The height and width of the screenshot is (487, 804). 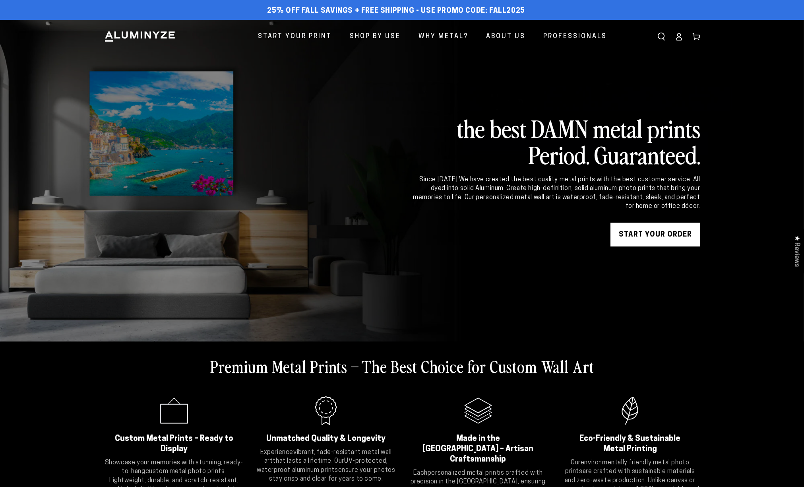 I want to click on a: Professionals, so click(x=575, y=37).